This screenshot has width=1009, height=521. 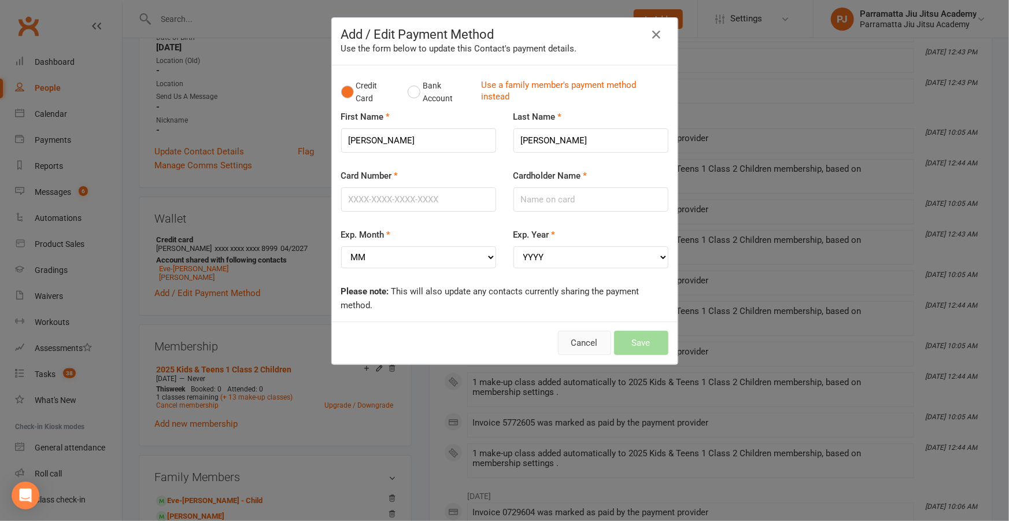 What do you see at coordinates (366, 235) in the screenshot?
I see `label: Exp. Month` at bounding box center [366, 235].